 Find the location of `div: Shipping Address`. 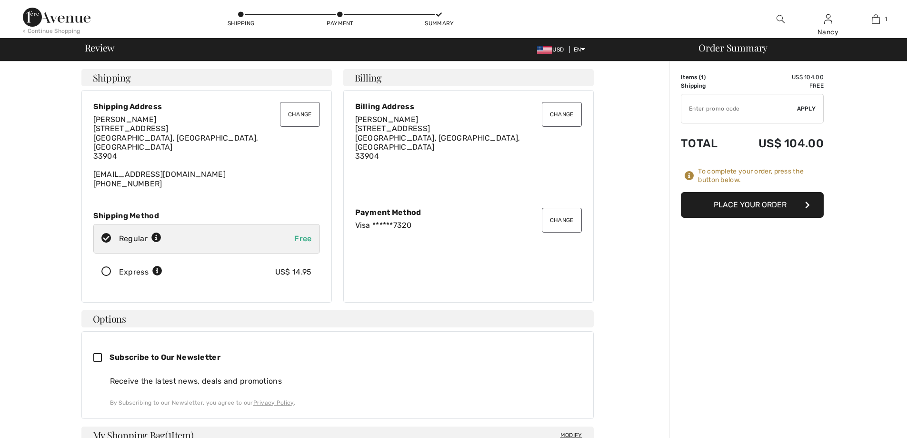

div: Shipping Address is located at coordinates (207, 106).